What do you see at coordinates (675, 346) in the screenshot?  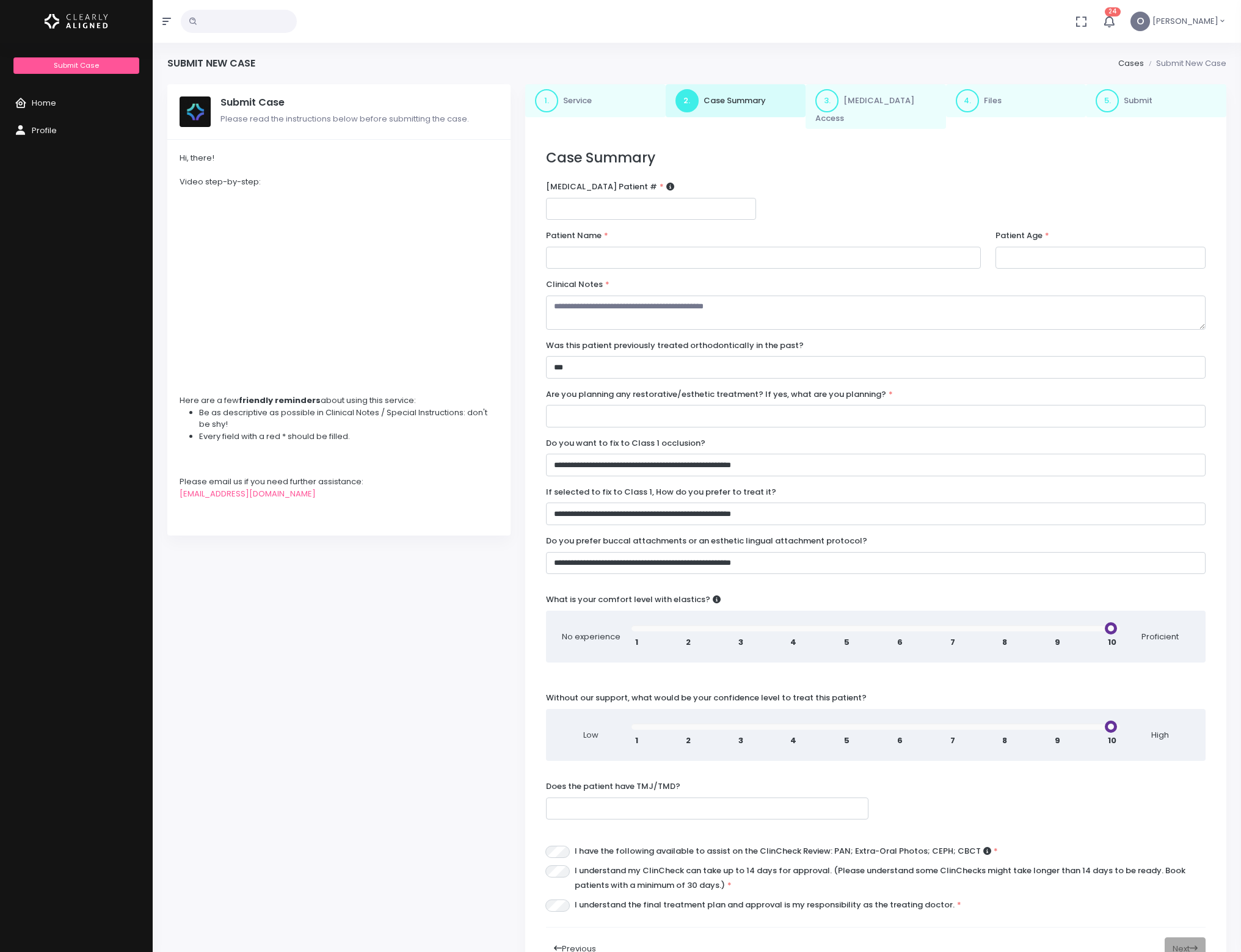 I see `label: Was this patient previously treated orthodontically in the past?` at bounding box center [675, 346].